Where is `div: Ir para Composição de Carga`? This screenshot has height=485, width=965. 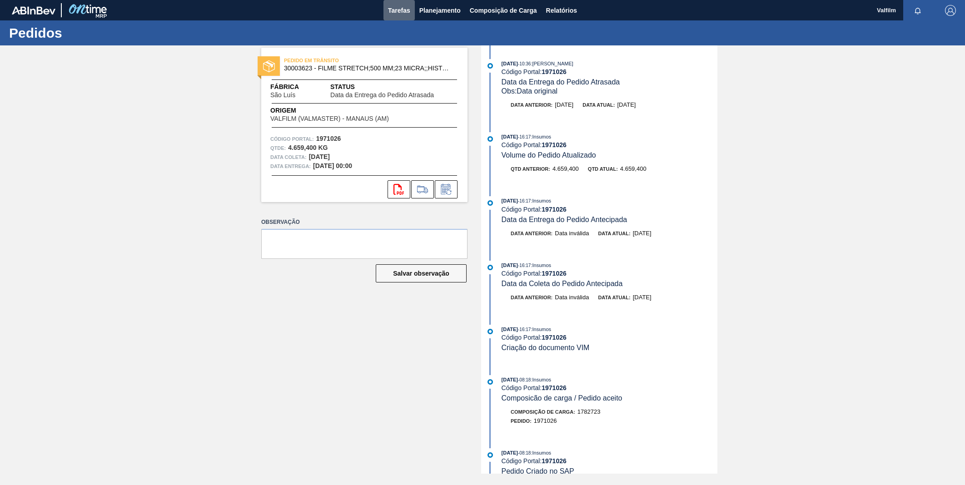
div: Ir para Composição de Carga is located at coordinates (423, 190).